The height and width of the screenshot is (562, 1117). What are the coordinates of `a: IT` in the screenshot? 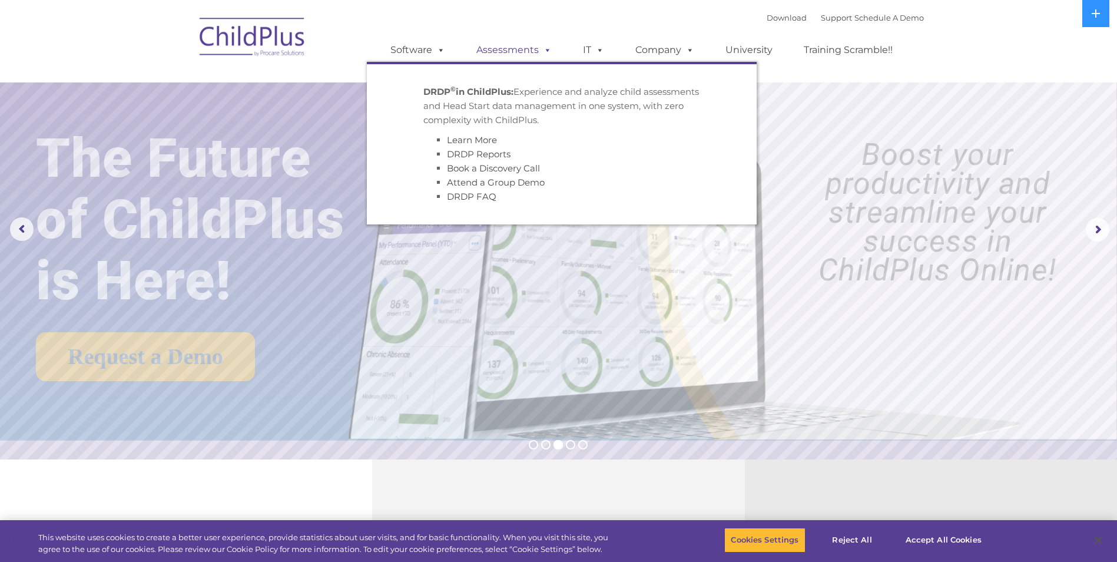 It's located at (593, 50).